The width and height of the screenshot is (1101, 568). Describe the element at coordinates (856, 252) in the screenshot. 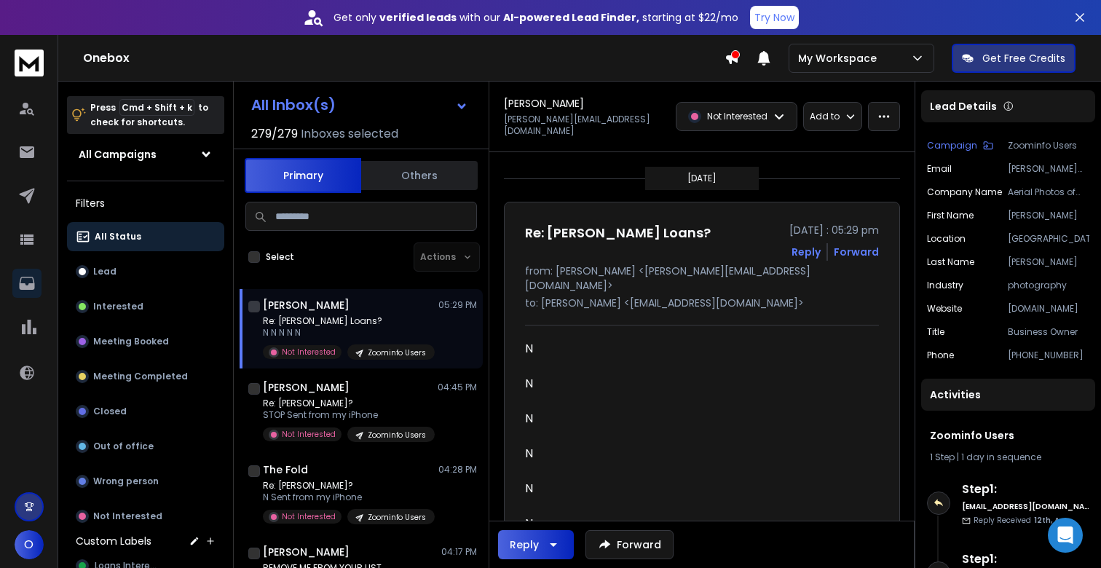

I see `div: Forward` at that location.